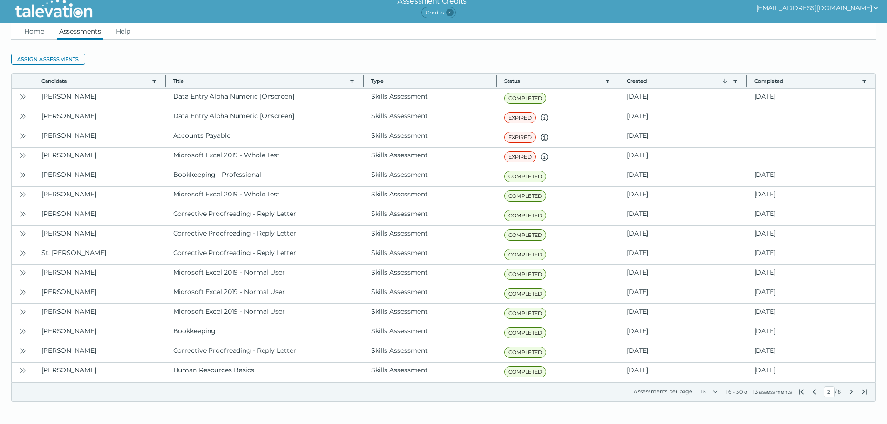 The height and width of the screenshot is (424, 887). Describe the element at coordinates (80, 31) in the screenshot. I see `a: Assessments` at that location.